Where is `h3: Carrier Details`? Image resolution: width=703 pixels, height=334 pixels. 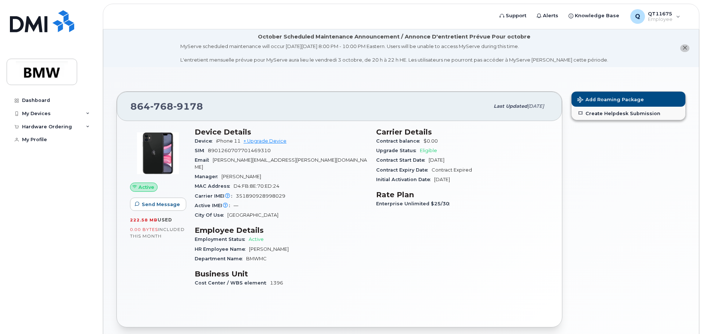 h3: Carrier Details is located at coordinates (462, 132).